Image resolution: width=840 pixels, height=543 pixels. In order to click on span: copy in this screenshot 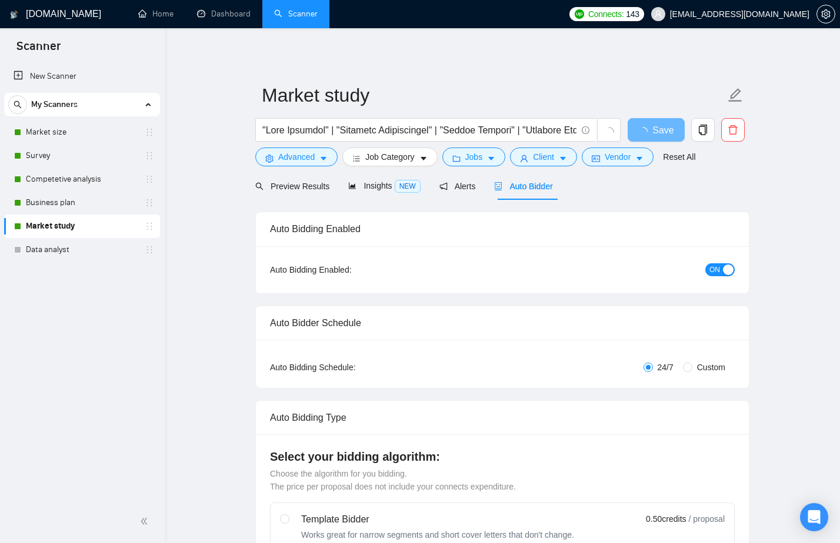, I will do `click(703, 130)`.